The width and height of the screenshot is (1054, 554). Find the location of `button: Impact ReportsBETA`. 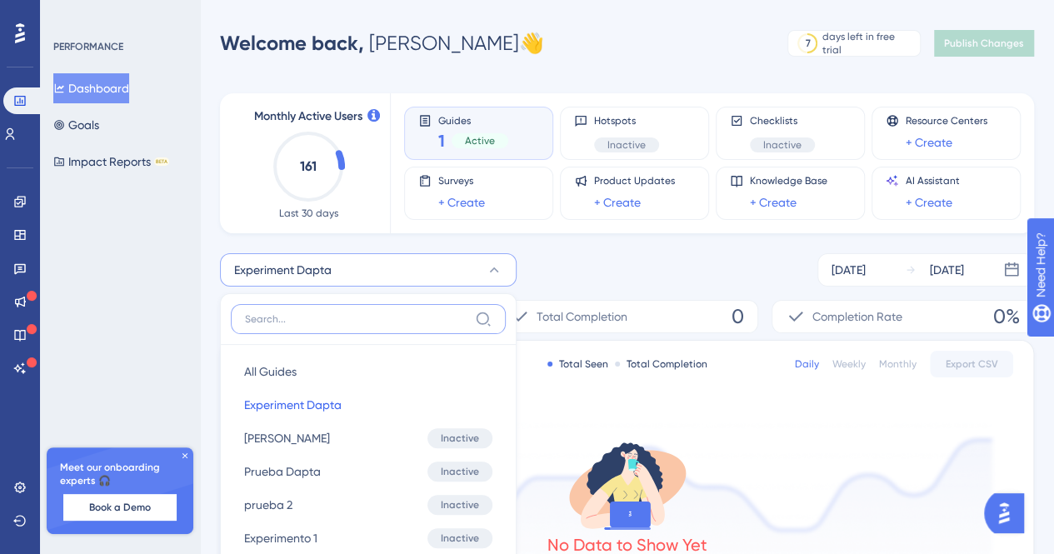

button: Impact ReportsBETA is located at coordinates (111, 162).